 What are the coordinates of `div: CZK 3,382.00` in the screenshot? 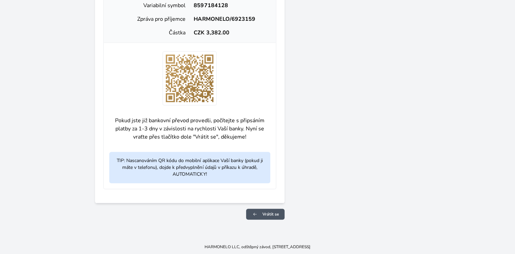 It's located at (230, 33).